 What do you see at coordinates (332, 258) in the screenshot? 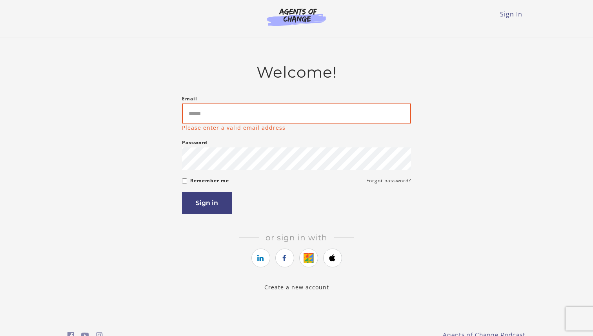
I see `a: https://courses.thinkific.com/users/auth/apple?ss%5Breferral%5D=&ss%5Buser_return_to%5D=&ss%5Bvis...` at bounding box center [332, 258].